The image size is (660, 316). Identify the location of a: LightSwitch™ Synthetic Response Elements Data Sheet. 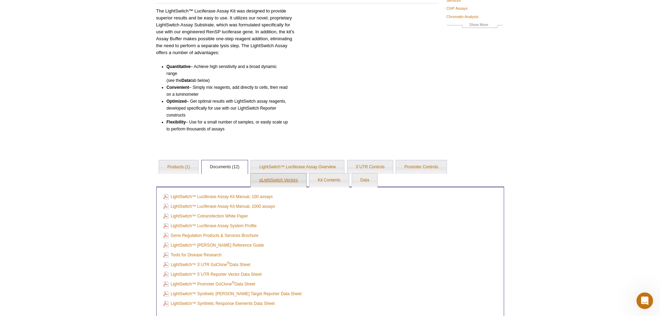
(219, 303).